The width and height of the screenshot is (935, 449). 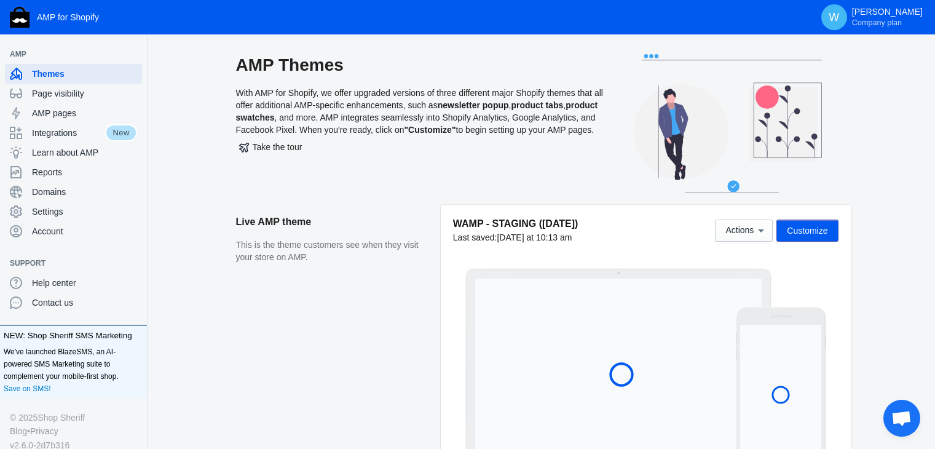 What do you see at coordinates (84, 74) in the screenshot?
I see `span: Themes` at bounding box center [84, 74].